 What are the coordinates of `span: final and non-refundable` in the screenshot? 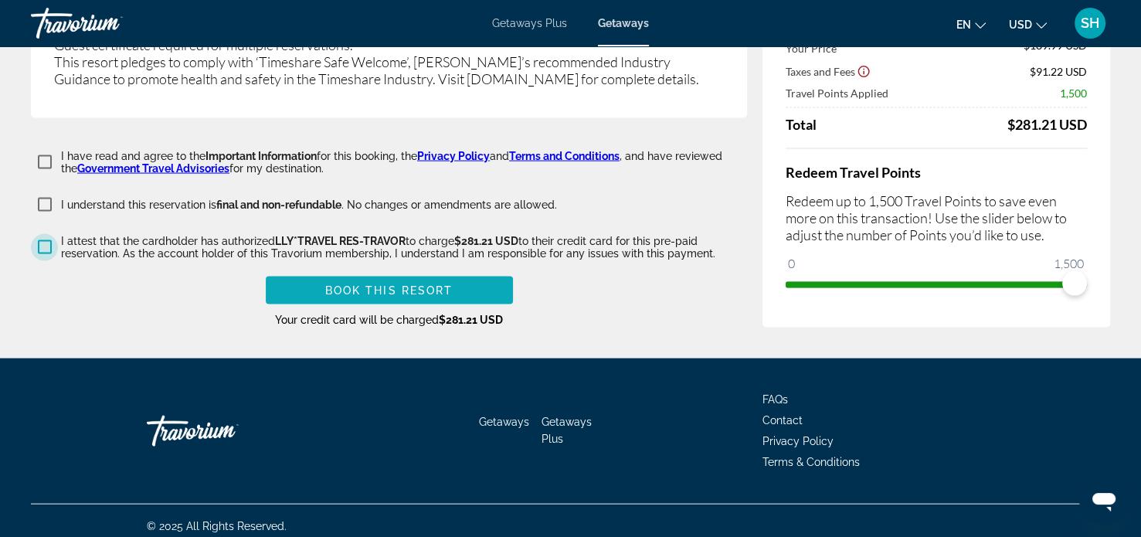 It's located at (279, 205).